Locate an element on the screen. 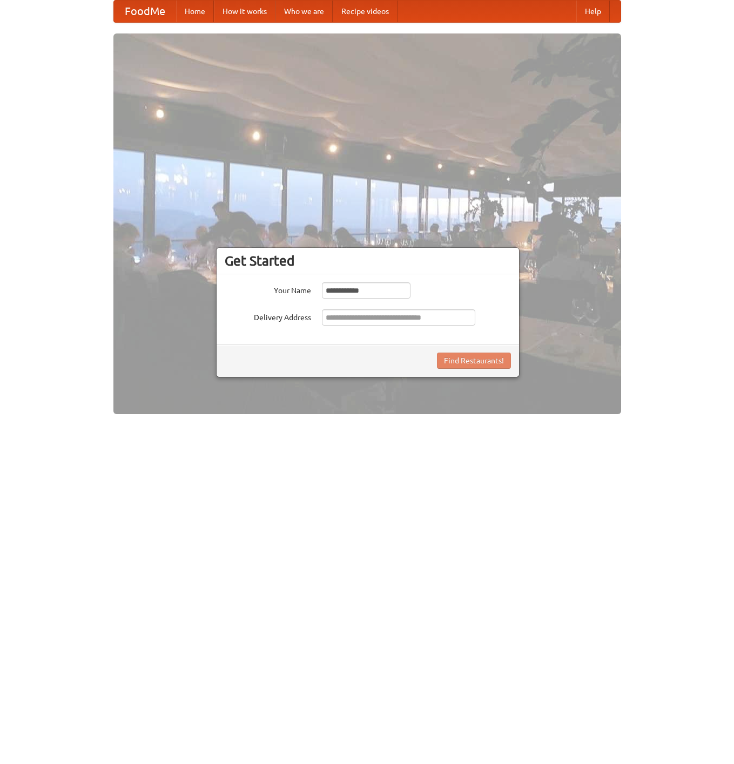 The image size is (734, 764). a: How it works is located at coordinates (245, 11).